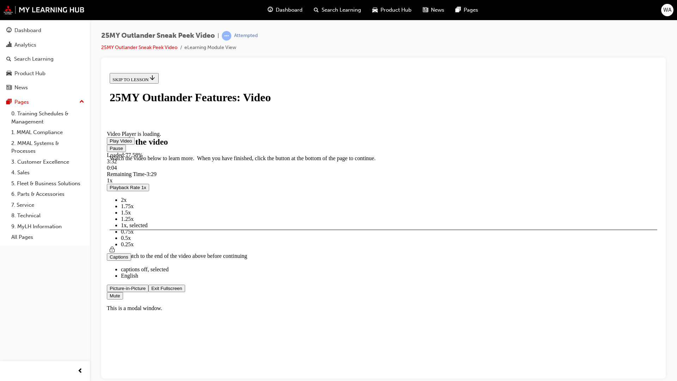 Image resolution: width=677 pixels, height=381 pixels. What do you see at coordinates (341, 10) in the screenshot?
I see `span: Search Learning` at bounding box center [341, 10].